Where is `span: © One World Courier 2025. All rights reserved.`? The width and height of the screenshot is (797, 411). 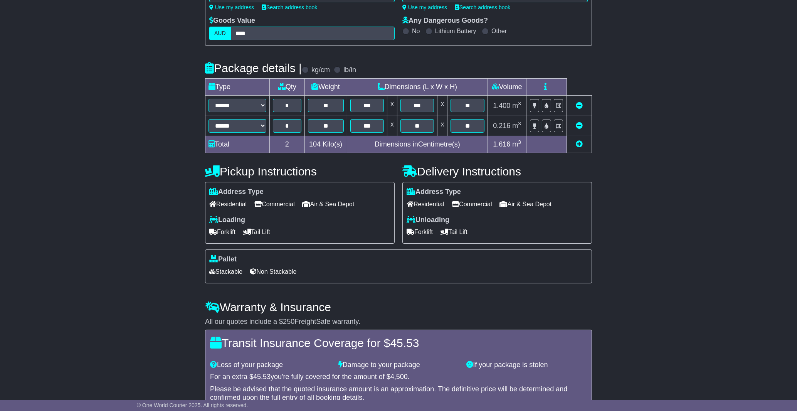
span: © One World Courier 2025. All rights reserved. is located at coordinates (192, 405).